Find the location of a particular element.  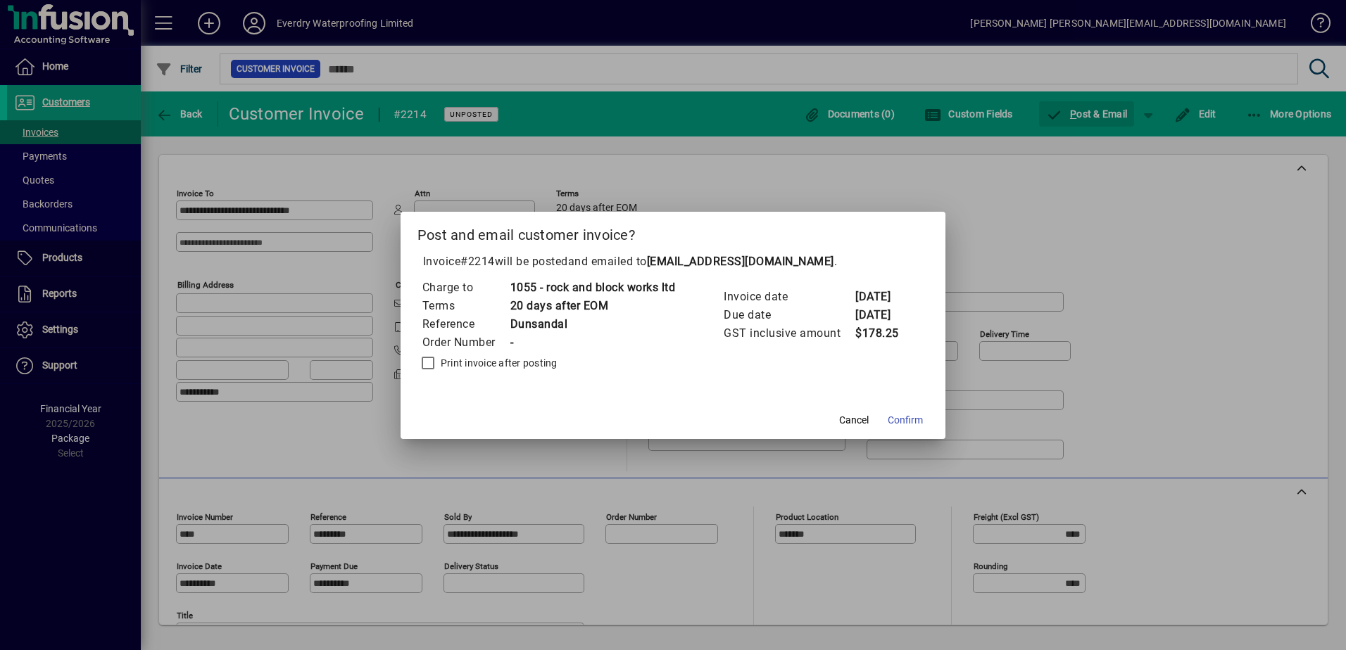

td: Charge to is located at coordinates (465, 288).